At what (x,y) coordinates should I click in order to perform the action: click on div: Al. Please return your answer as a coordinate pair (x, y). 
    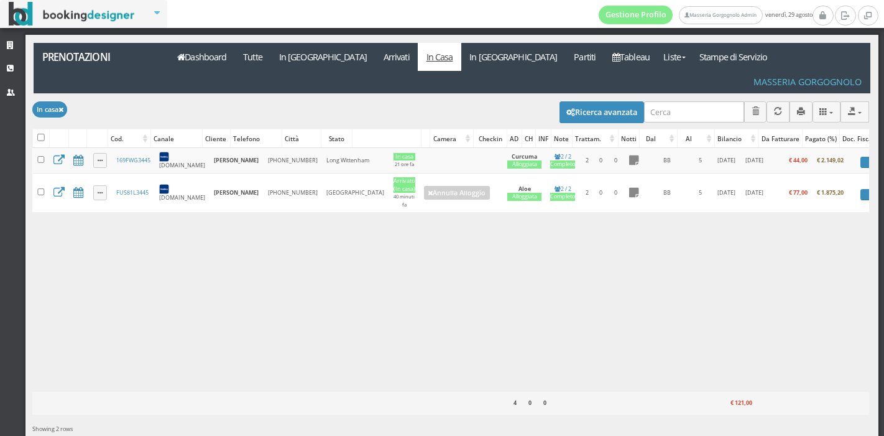
    Looking at the image, I should click on (696, 139).